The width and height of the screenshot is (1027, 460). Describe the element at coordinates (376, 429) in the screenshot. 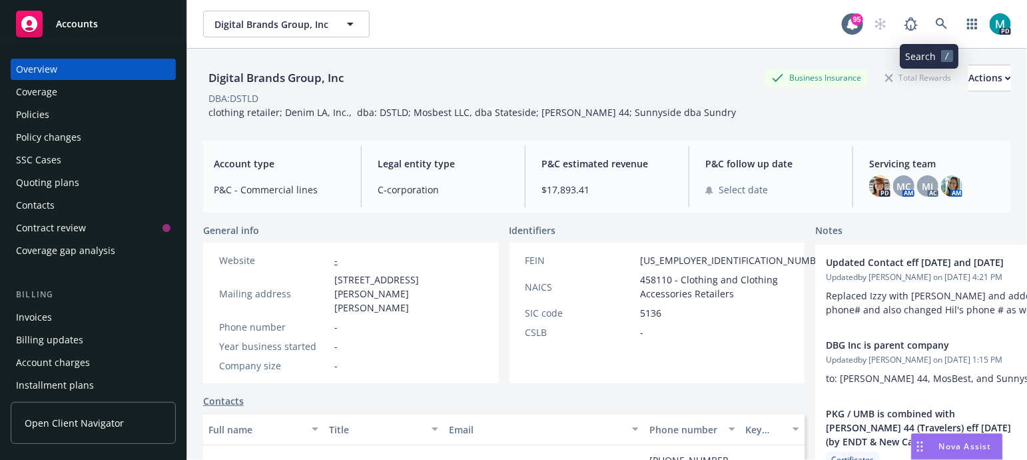

I see `div: Title` at that location.